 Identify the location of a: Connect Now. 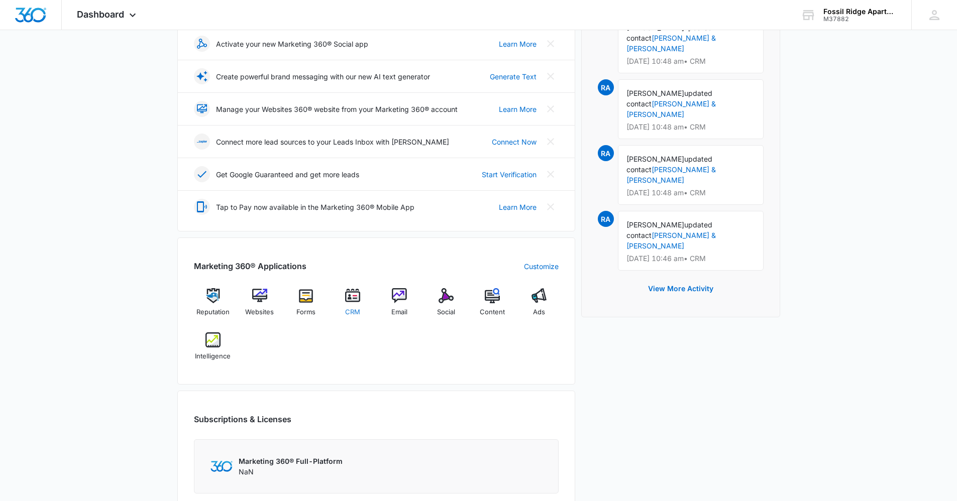
(514, 142).